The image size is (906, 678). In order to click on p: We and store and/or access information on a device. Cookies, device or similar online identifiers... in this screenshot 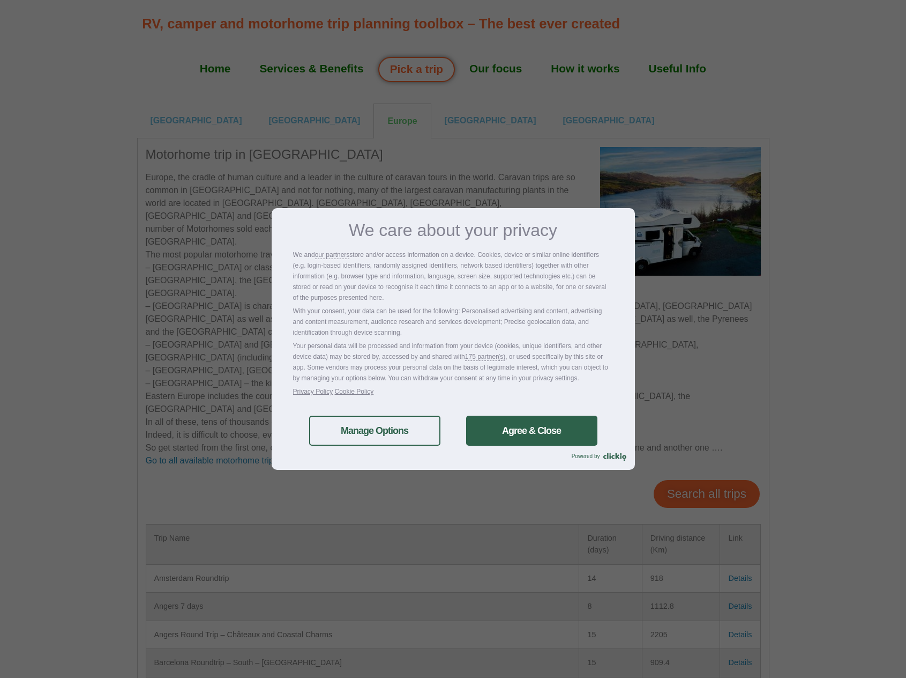, I will do `click(454, 276)`.